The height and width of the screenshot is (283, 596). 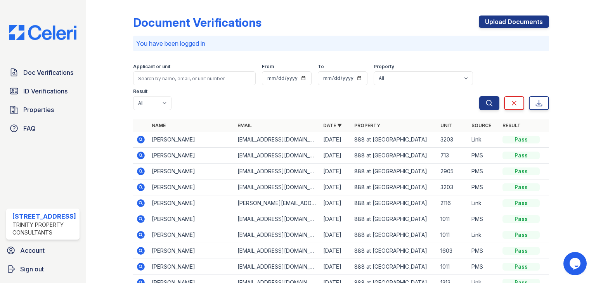 What do you see at coordinates (383, 67) in the screenshot?
I see `label: Property` at bounding box center [383, 67].